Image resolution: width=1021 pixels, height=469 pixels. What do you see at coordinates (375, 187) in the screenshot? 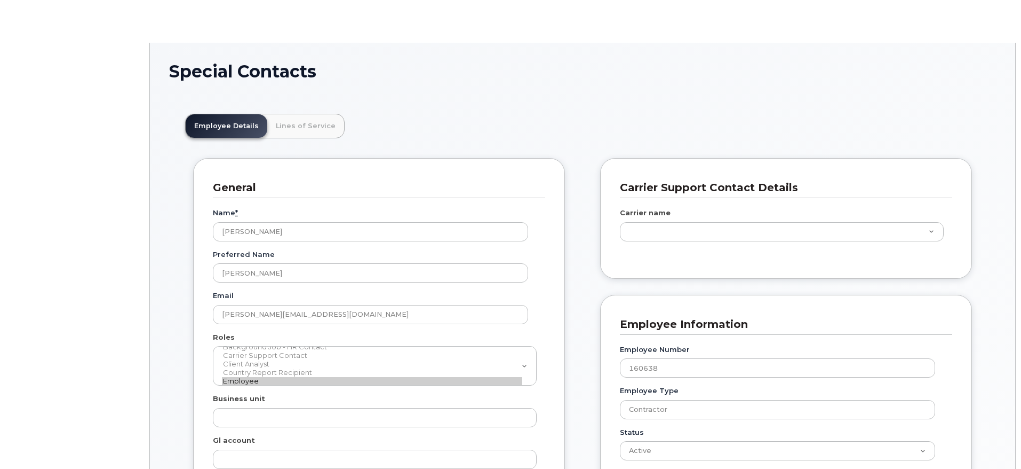
I see `h3: General` at bounding box center [375, 187].